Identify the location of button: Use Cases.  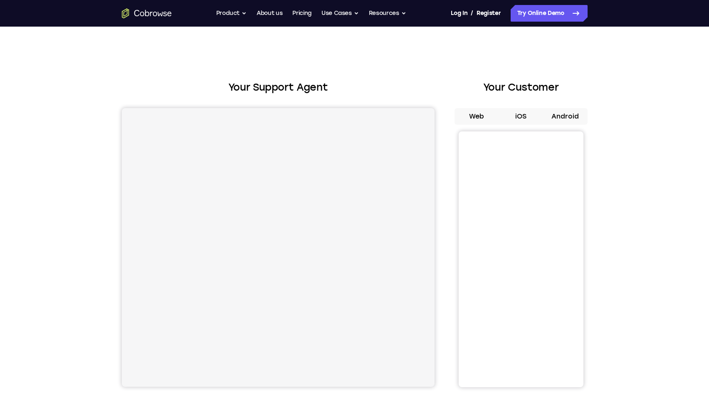
(340, 13).